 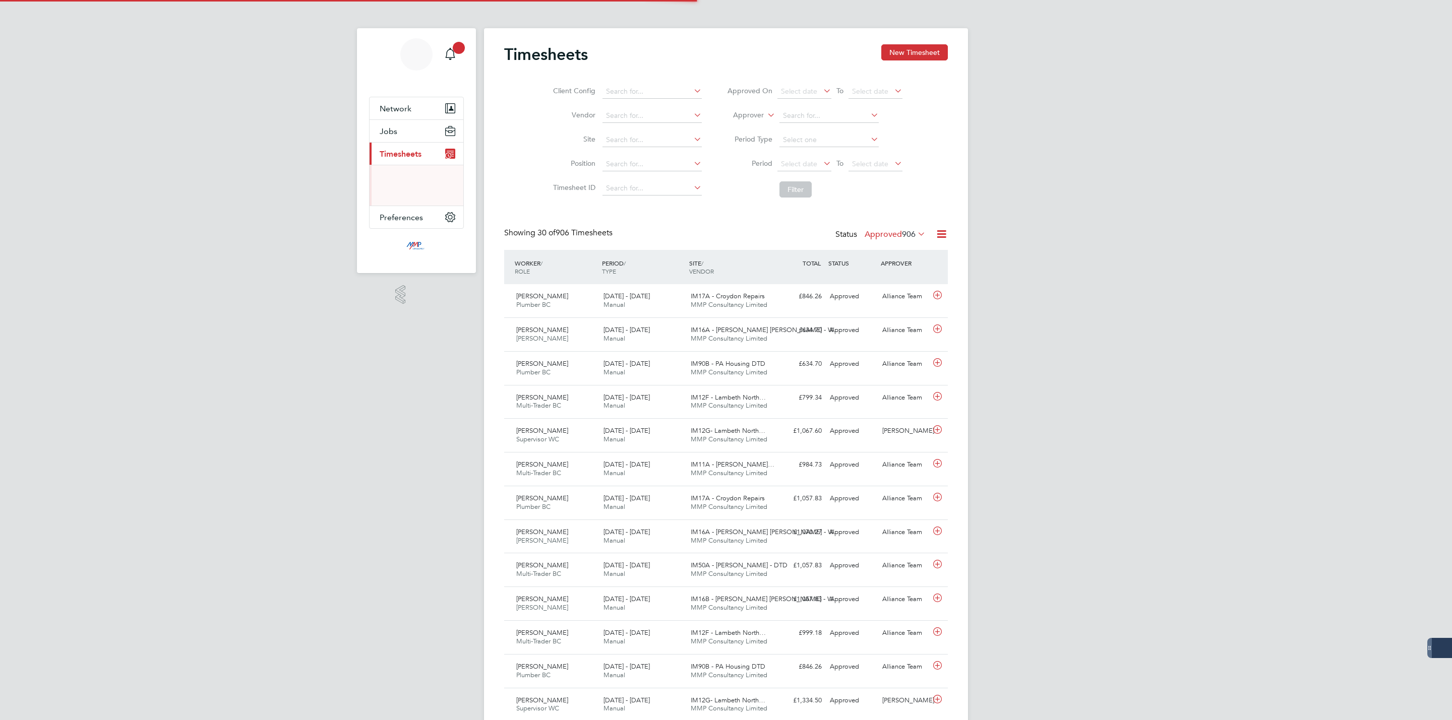 I want to click on label: Approver, so click(x=741, y=115).